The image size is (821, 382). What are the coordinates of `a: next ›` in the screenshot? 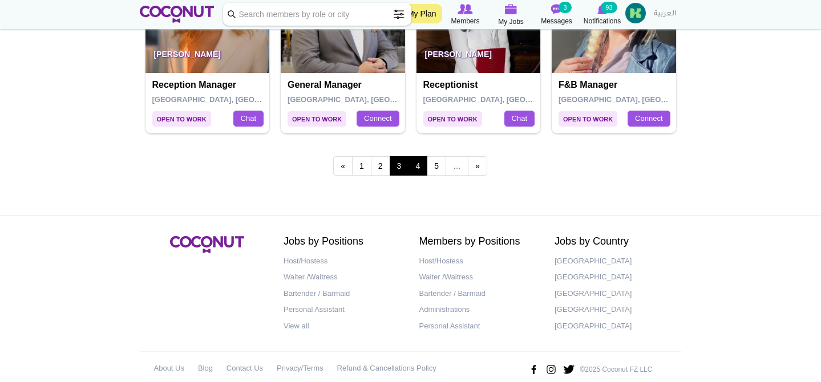 It's located at (477, 166).